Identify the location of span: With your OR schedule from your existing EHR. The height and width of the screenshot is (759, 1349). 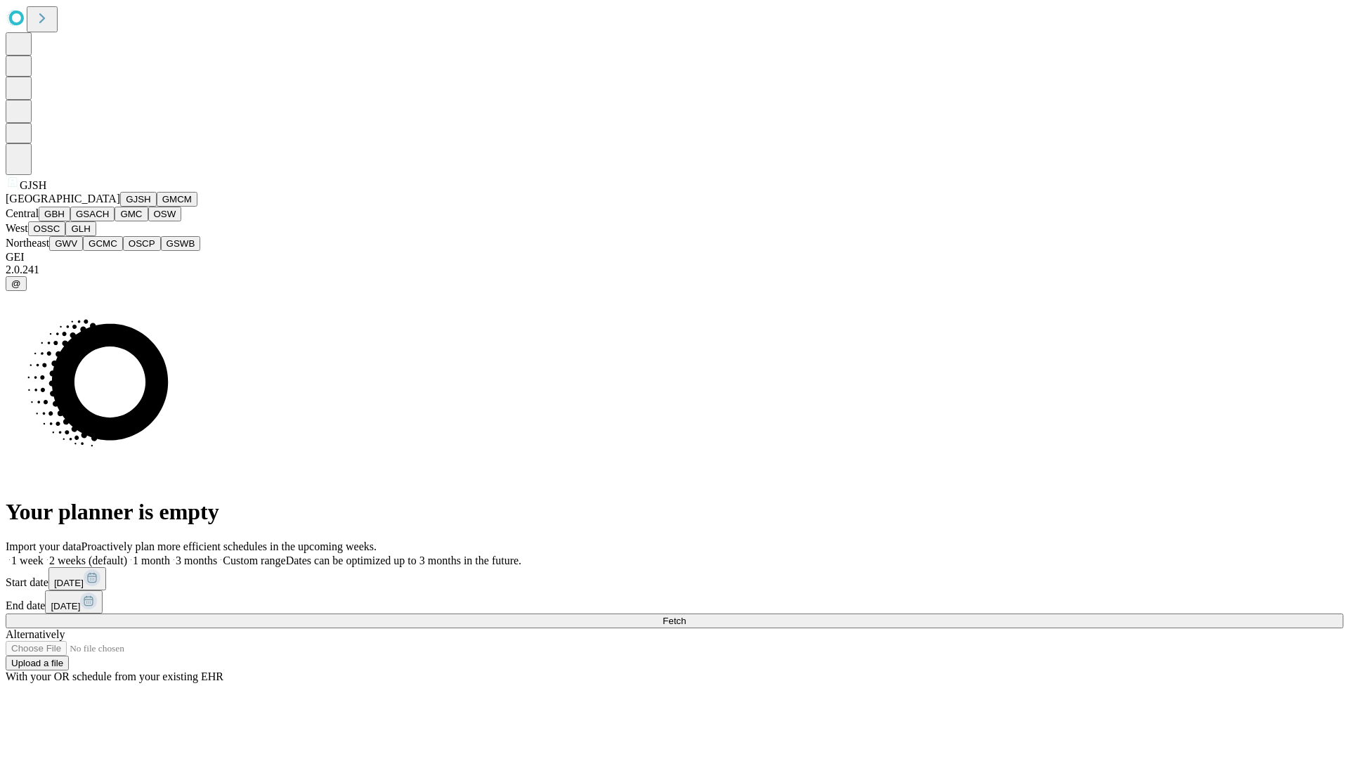
(115, 676).